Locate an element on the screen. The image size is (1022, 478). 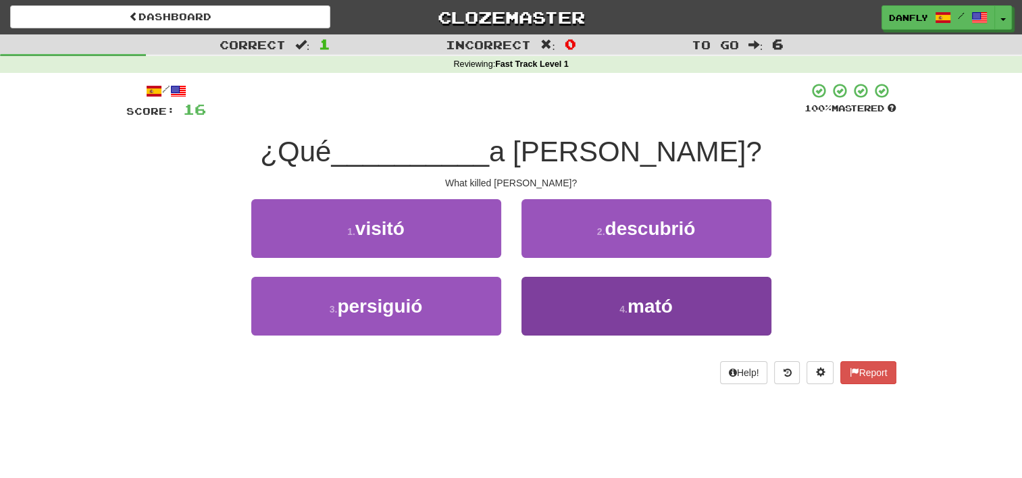
button: 3.persiguió is located at coordinates (376, 306).